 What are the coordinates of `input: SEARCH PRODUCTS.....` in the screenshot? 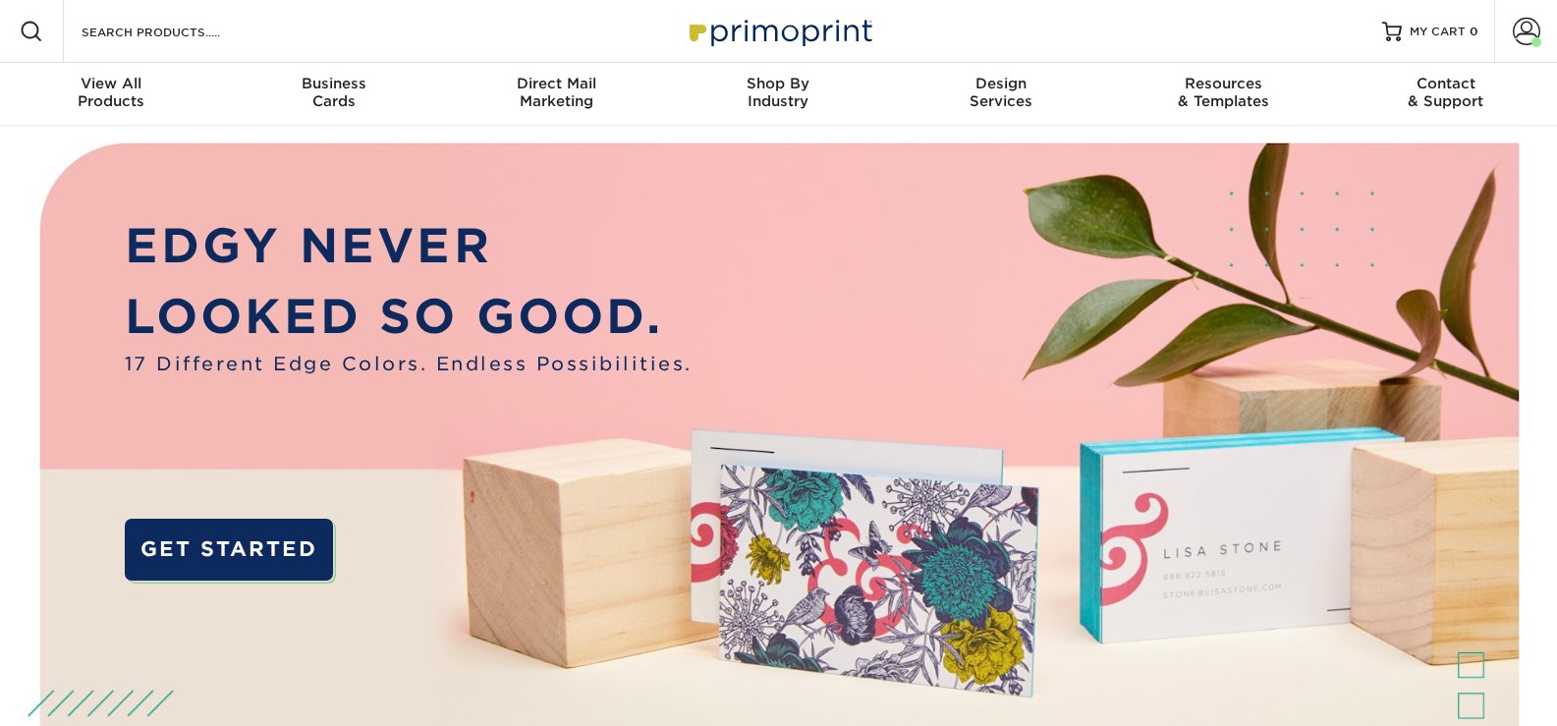 It's located at (175, 31).